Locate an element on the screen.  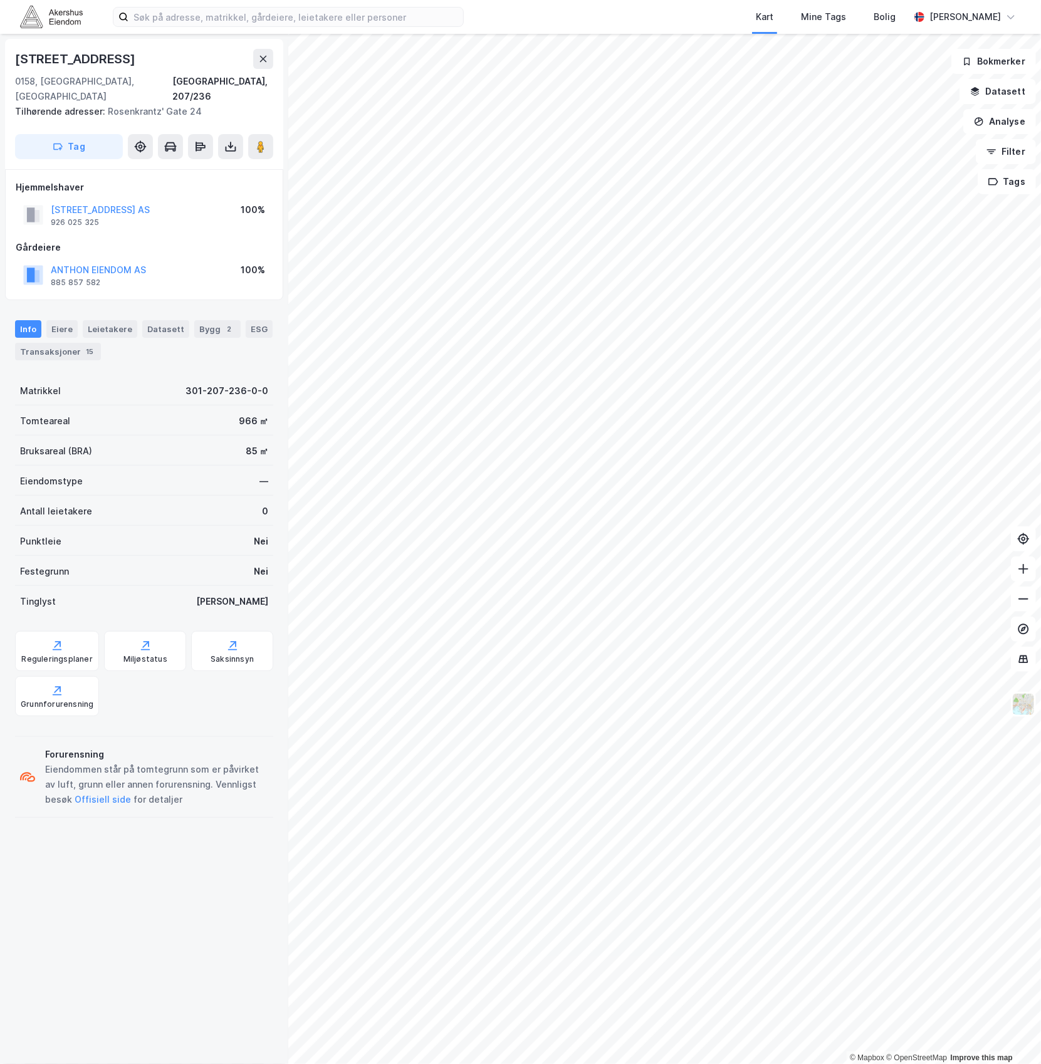
div: Rosenkrantz' Gate 24 is located at coordinates (139, 112).